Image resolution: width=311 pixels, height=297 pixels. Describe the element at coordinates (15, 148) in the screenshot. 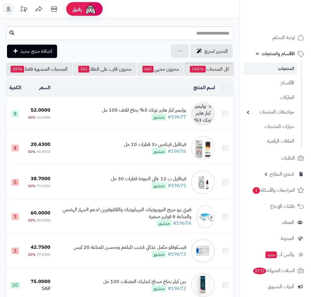

I see `span: 4` at that location.